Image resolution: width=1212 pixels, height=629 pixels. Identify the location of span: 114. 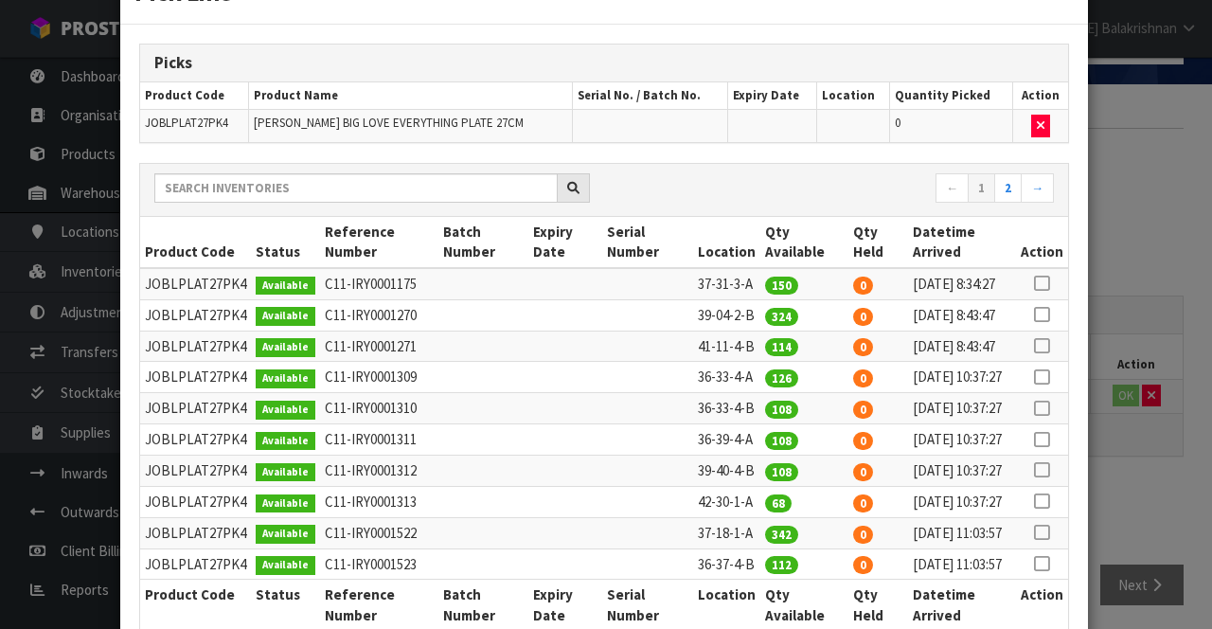
(781, 346).